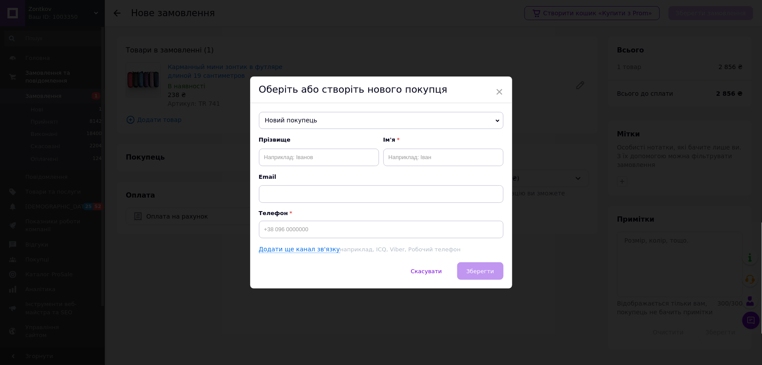  What do you see at coordinates (300, 249) in the screenshot?
I see `a: Додати ще канал зв'язку` at bounding box center [300, 249].